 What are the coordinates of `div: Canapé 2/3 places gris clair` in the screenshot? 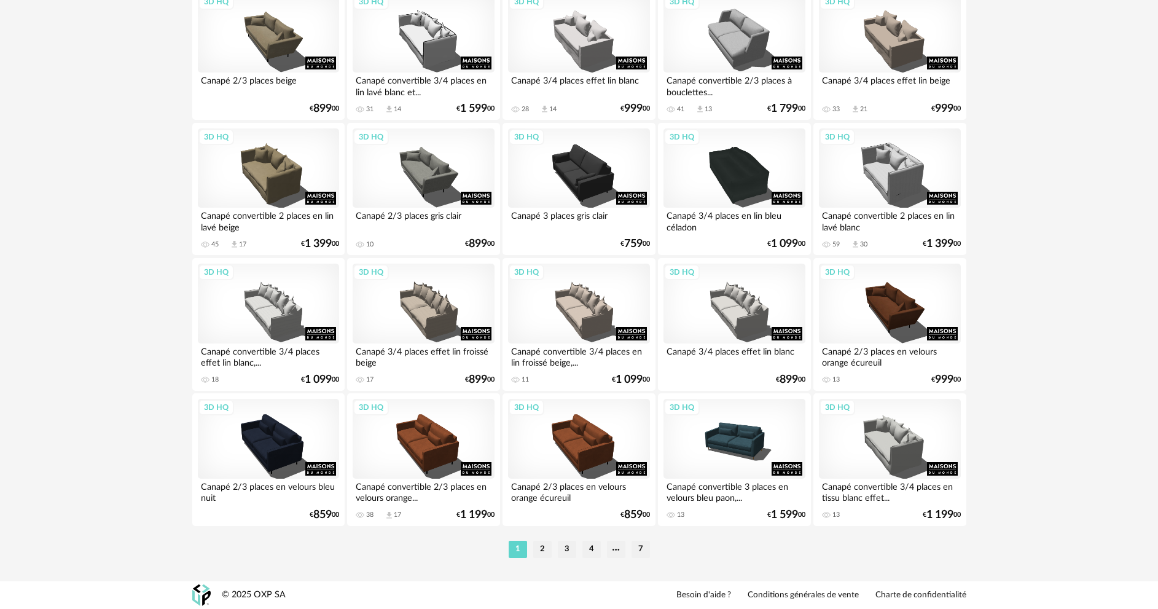 It's located at (423, 220).